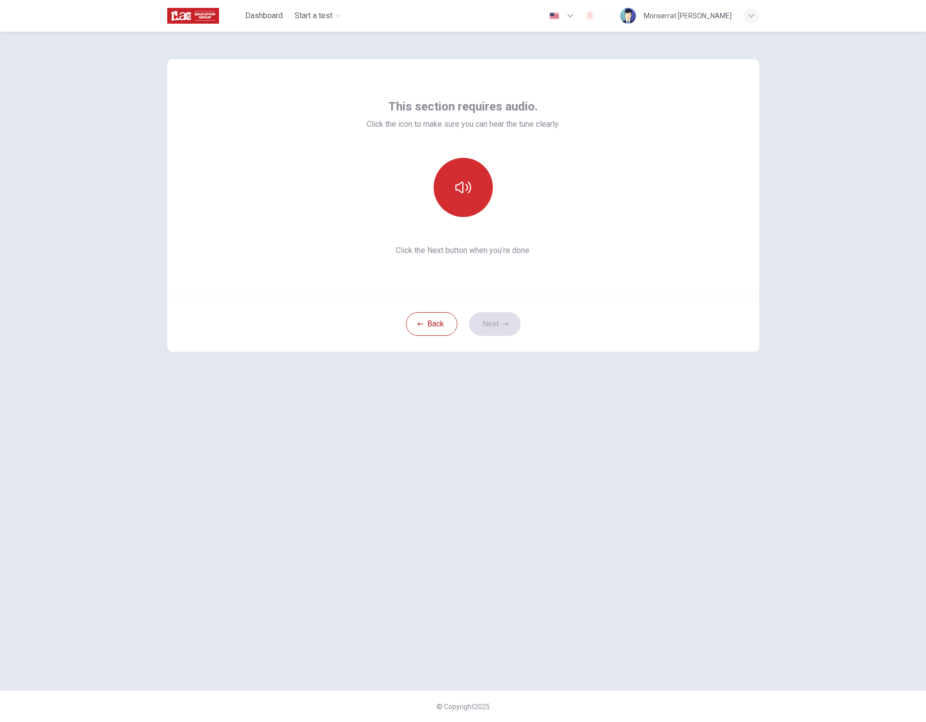 This screenshot has height=722, width=926. I want to click on button: Dashboard, so click(264, 16).